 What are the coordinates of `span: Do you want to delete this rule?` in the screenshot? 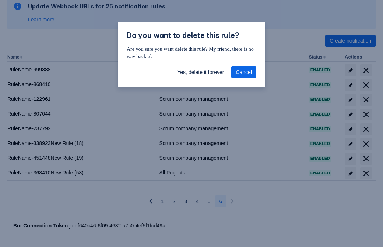 It's located at (183, 35).